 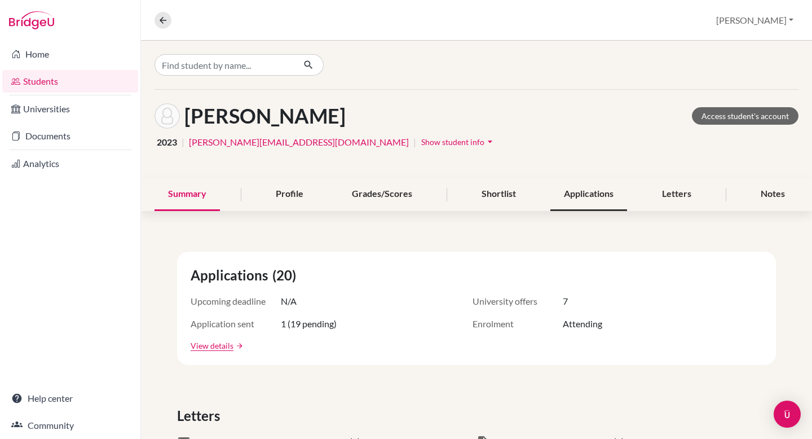 I want to click on span: University offers, so click(x=517, y=301).